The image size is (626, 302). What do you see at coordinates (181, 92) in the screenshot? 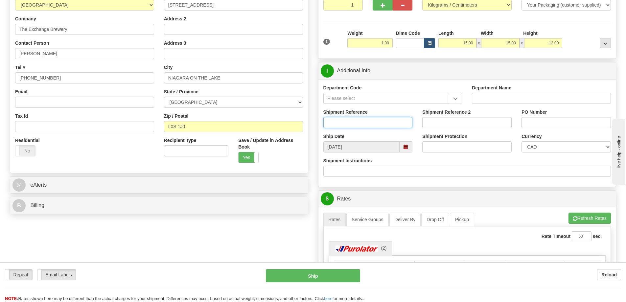
I see `label: State / Province` at bounding box center [181, 92].